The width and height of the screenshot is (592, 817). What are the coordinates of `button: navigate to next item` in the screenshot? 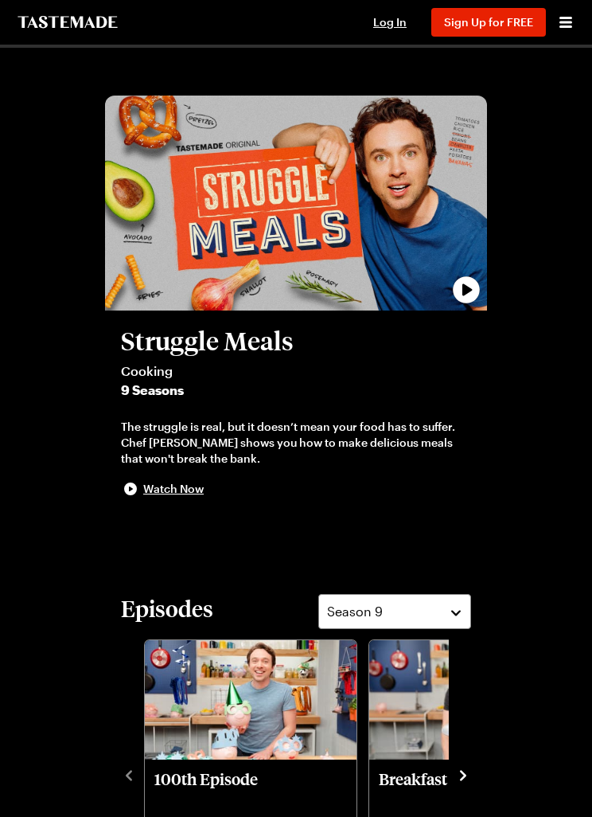 It's located at (463, 774).